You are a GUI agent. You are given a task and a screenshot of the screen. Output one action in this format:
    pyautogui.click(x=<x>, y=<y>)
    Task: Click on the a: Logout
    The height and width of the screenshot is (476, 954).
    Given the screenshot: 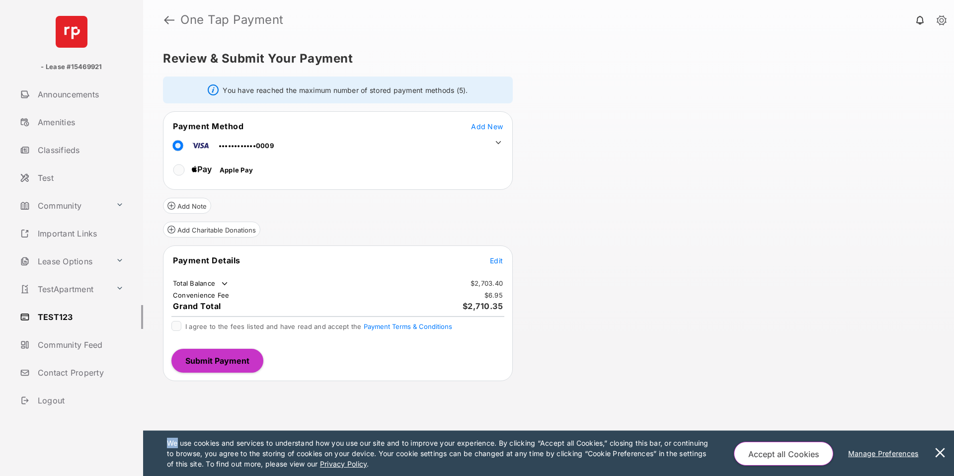 What is the action you would take?
    pyautogui.click(x=80, y=401)
    